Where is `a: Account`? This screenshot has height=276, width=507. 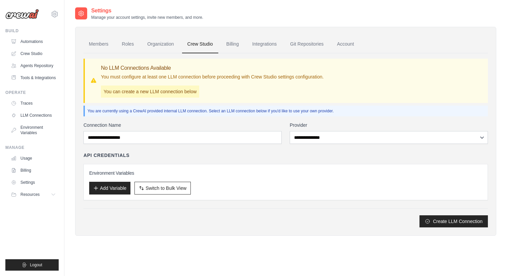 a: Account is located at coordinates (345, 44).